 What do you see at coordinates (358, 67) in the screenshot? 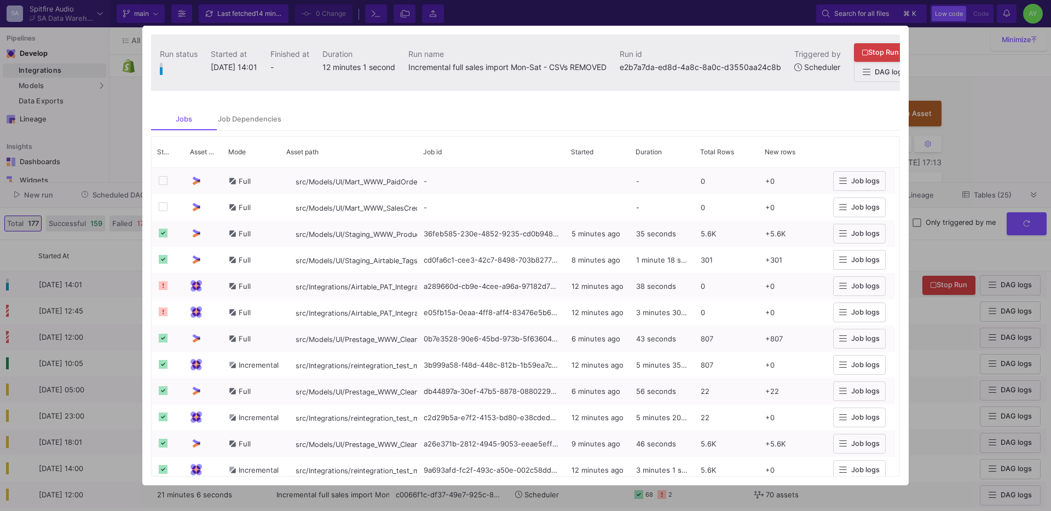
I see `span: 12 minutes 1 second` at bounding box center [358, 67].